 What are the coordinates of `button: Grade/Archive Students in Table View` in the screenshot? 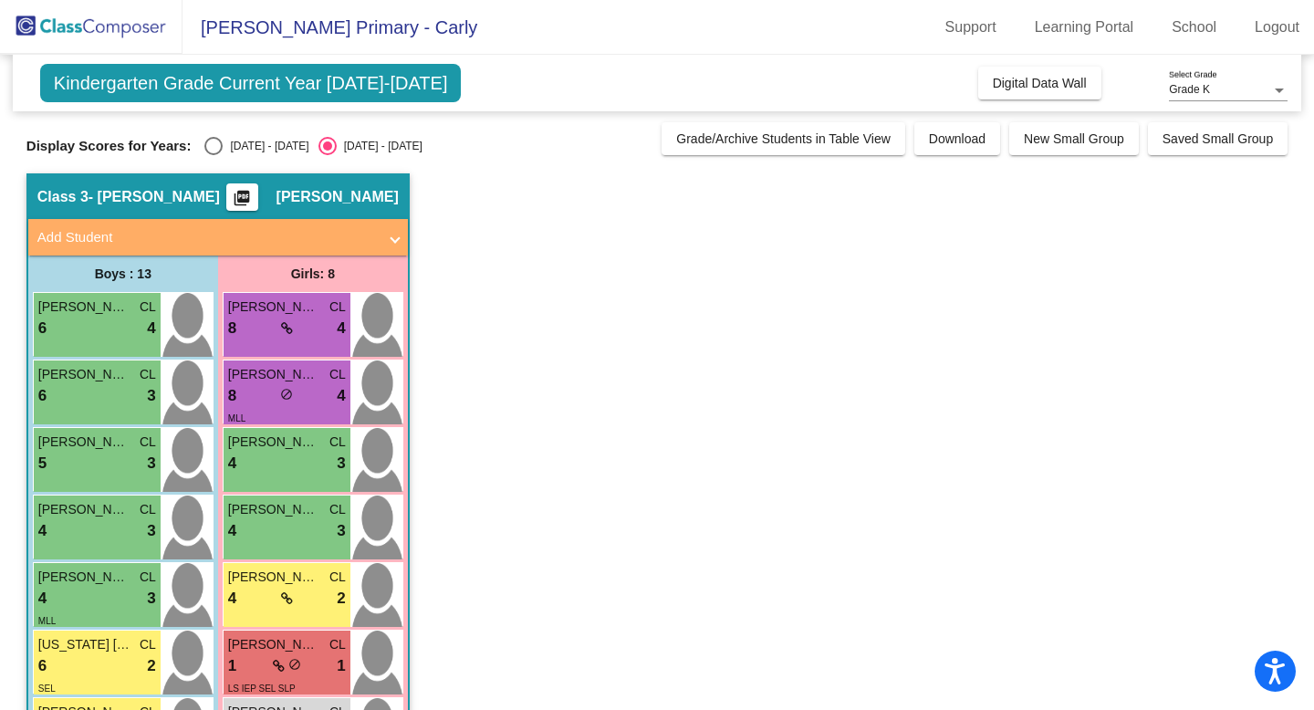 It's located at (783, 139).